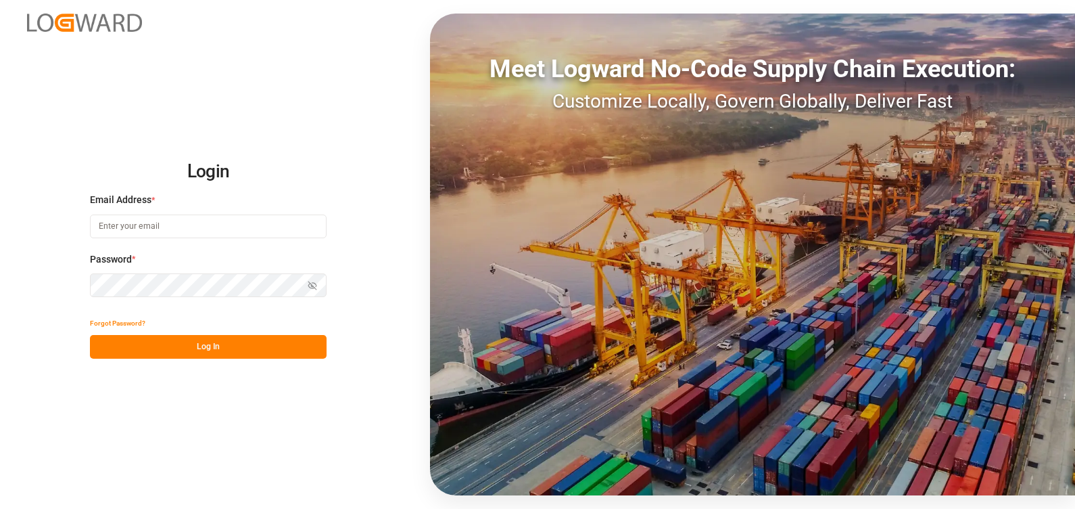  Describe the element at coordinates (118, 323) in the screenshot. I see `button: Forgot Password?` at that location.